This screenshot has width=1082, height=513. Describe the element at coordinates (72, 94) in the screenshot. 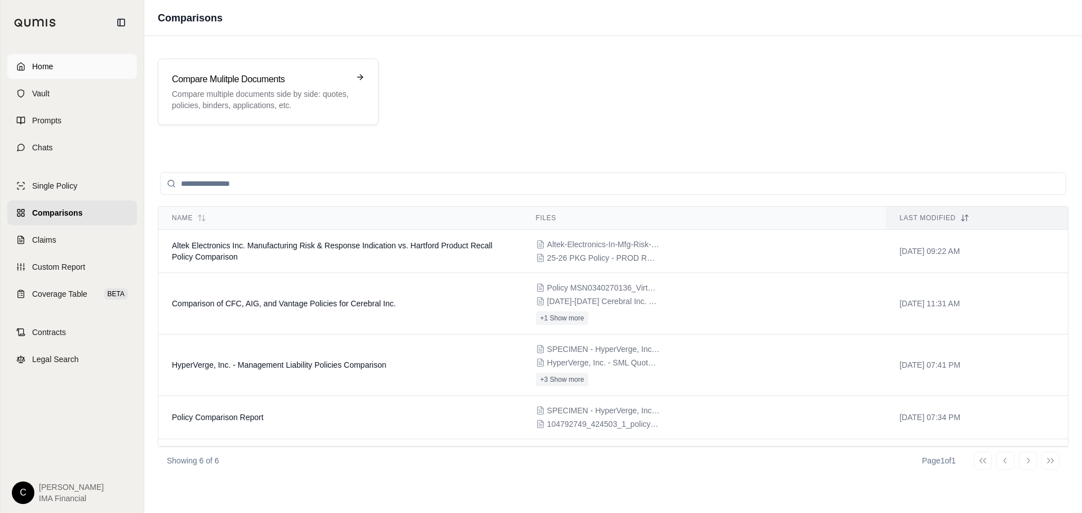

I see `a: Vault` at that location.